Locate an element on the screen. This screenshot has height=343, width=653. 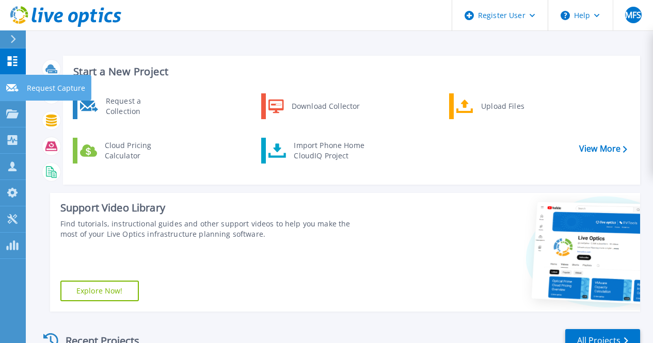
div: Upload Files is located at coordinates (514, 106).